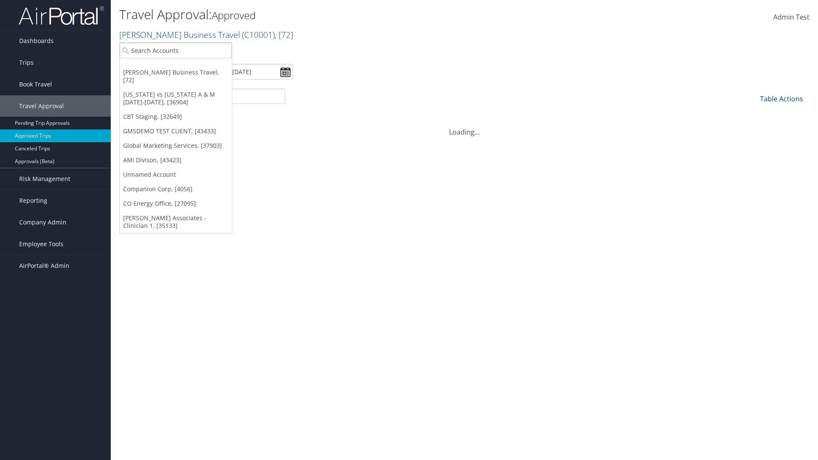 This screenshot has width=818, height=460. What do you see at coordinates (791, 17) in the screenshot?
I see `a: Admin Test` at bounding box center [791, 17].